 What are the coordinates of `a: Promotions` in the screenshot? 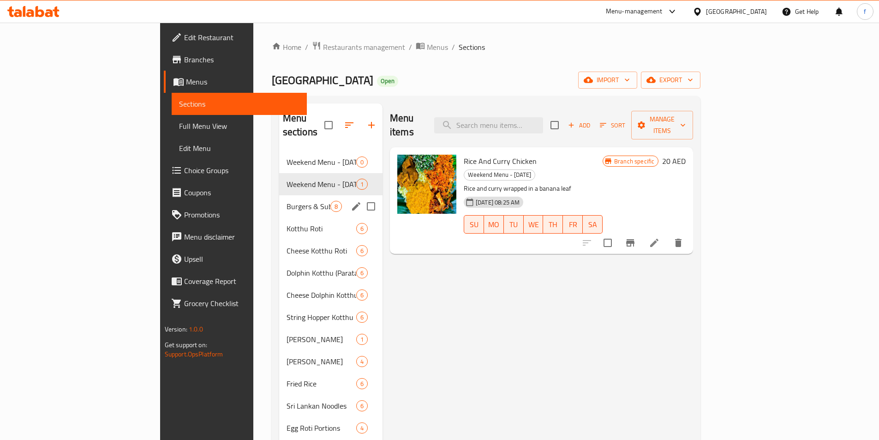 It's located at (235, 215).